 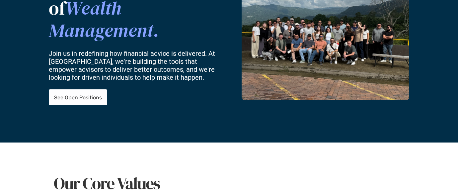 I want to click on a: See Open Positions, so click(x=78, y=97).